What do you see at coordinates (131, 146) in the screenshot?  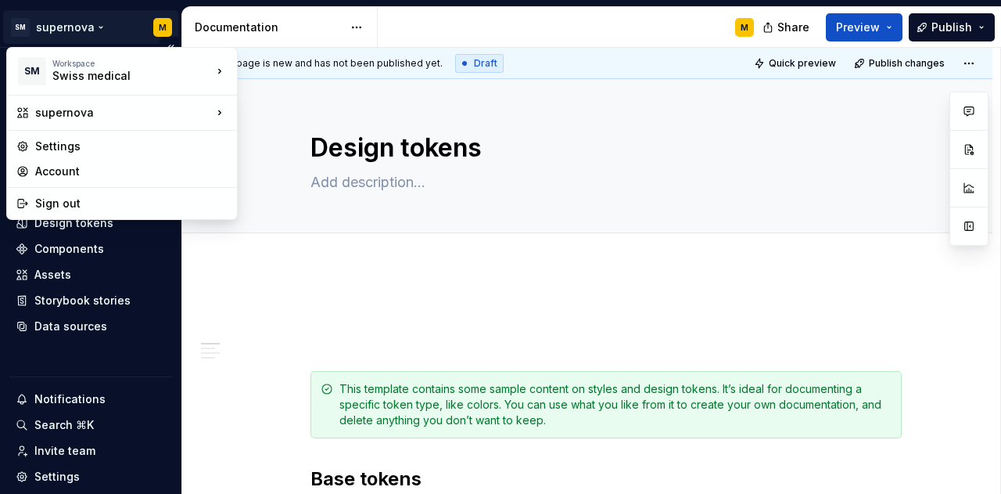 I see `div: Settings` at bounding box center [131, 146].